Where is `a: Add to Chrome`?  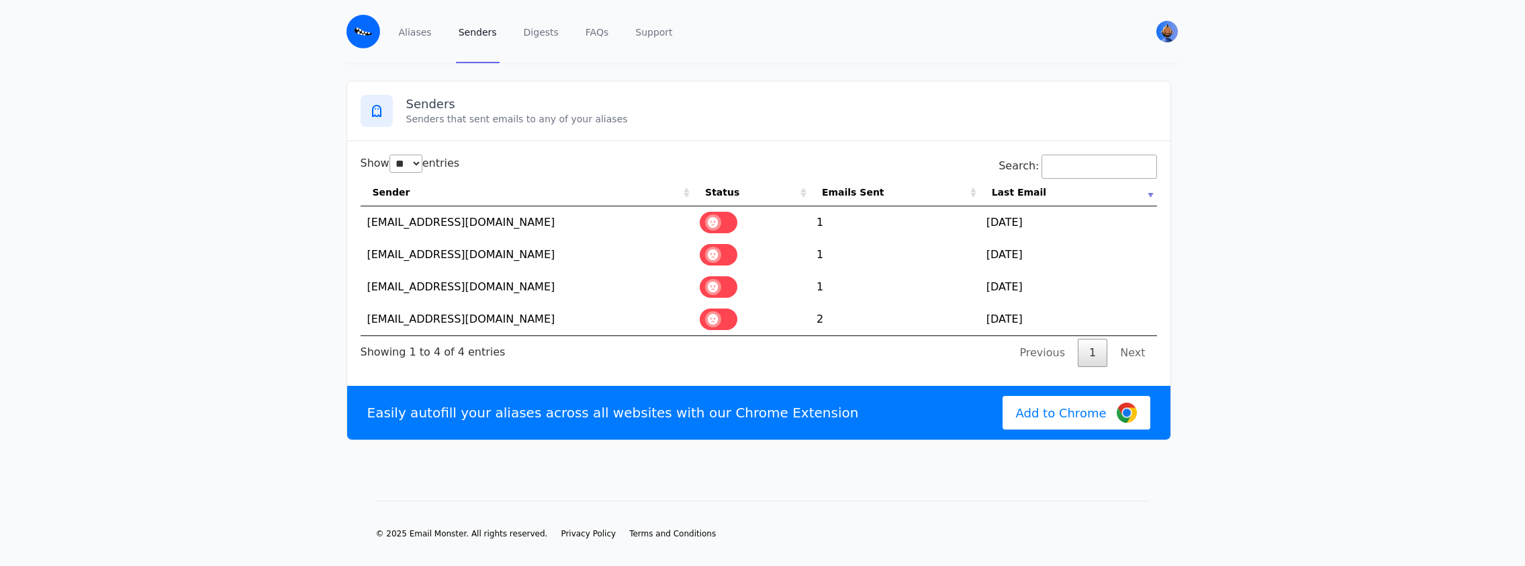
a: Add to Chrome is located at coordinates (1077, 412).